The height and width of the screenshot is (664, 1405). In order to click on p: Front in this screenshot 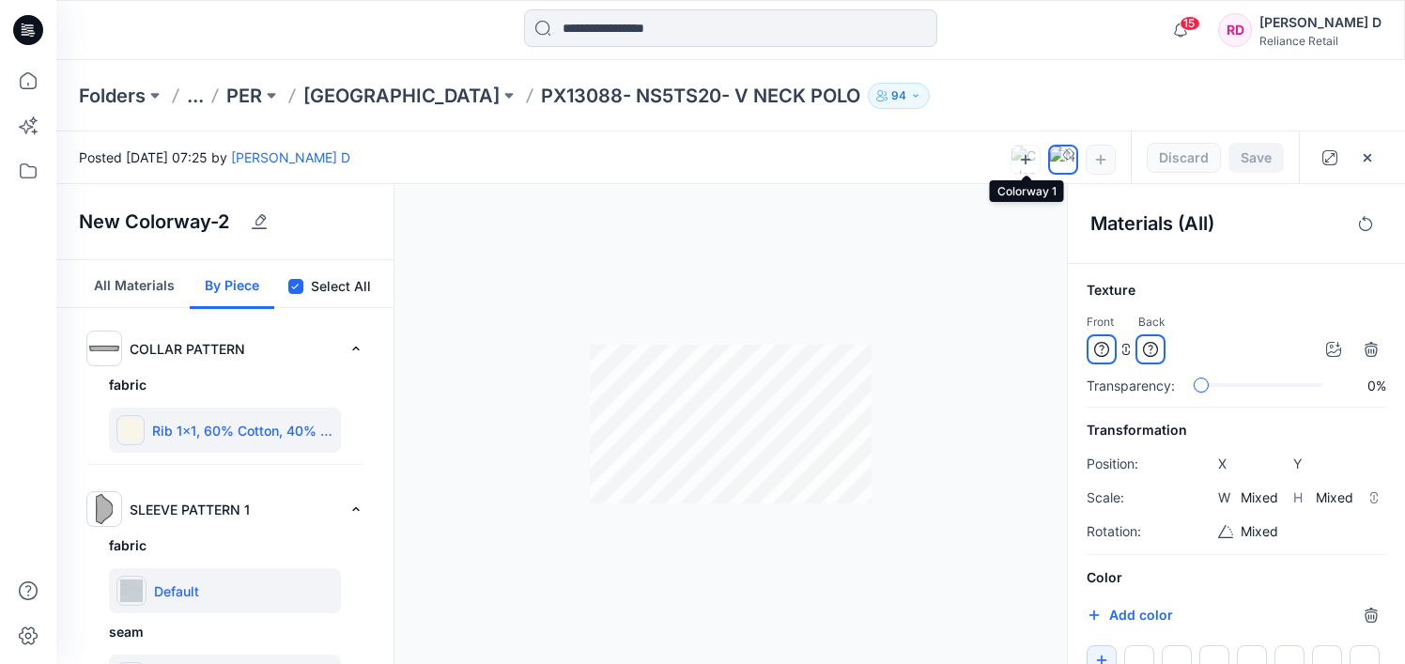, I will do `click(1100, 322)`.